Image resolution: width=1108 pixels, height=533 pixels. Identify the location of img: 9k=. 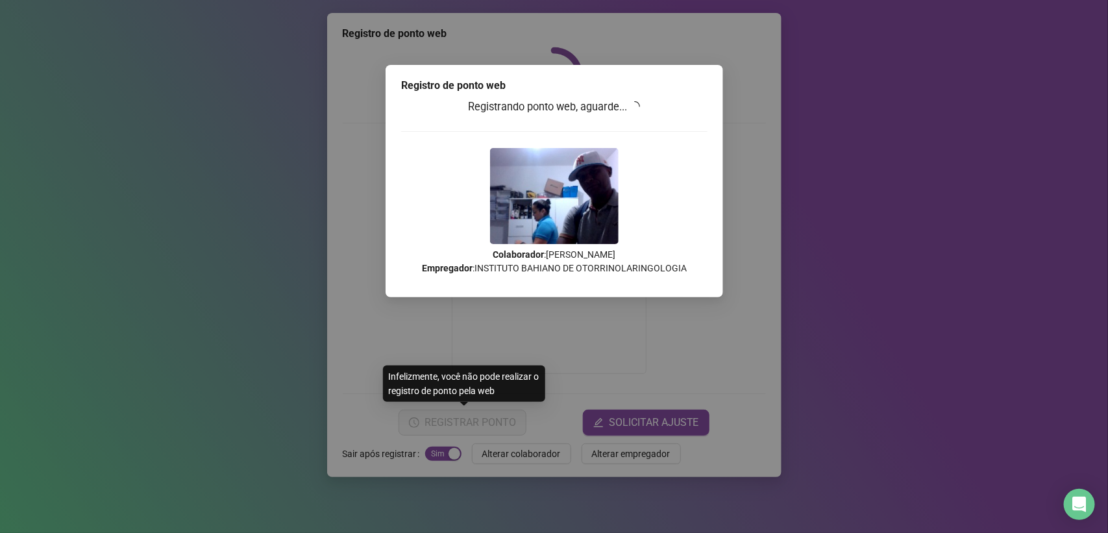
(554, 196).